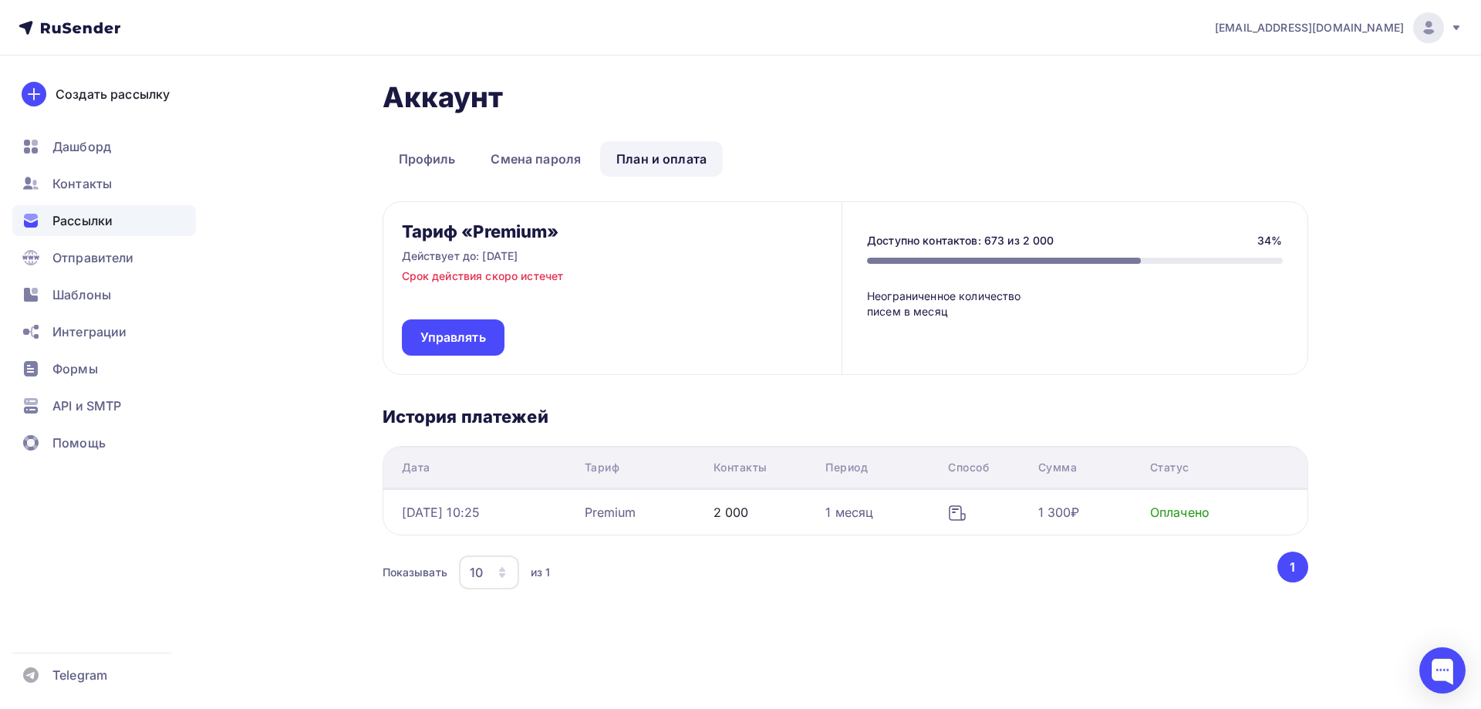 This screenshot has width=1481, height=709. What do you see at coordinates (845, 417) in the screenshot?
I see `h3: История платежей` at bounding box center [845, 417].